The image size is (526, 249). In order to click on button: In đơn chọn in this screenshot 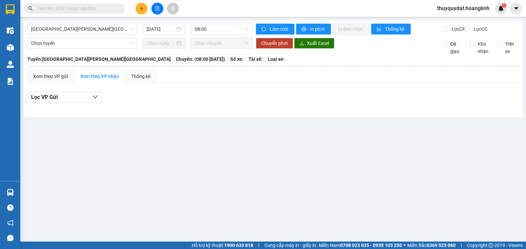, I will do `click(351, 29)`.